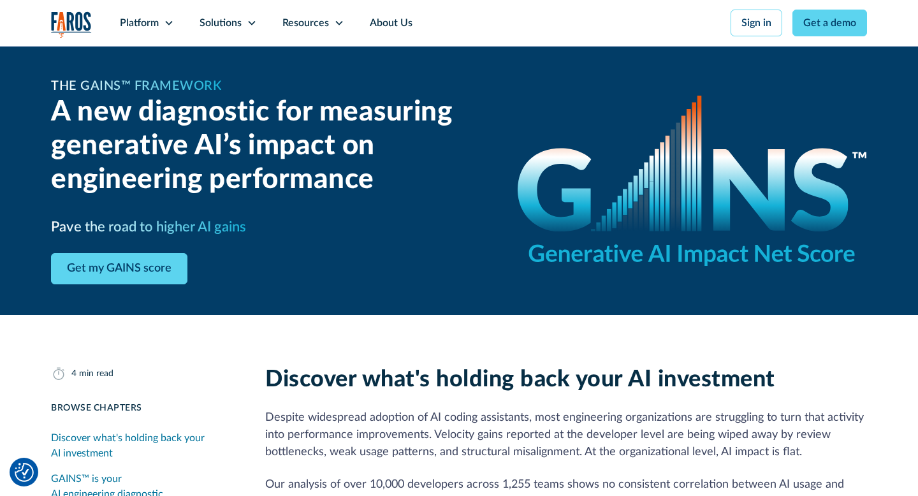 Image resolution: width=918 pixels, height=496 pixels. What do you see at coordinates (71, 24) in the screenshot?
I see `a: home` at bounding box center [71, 24].